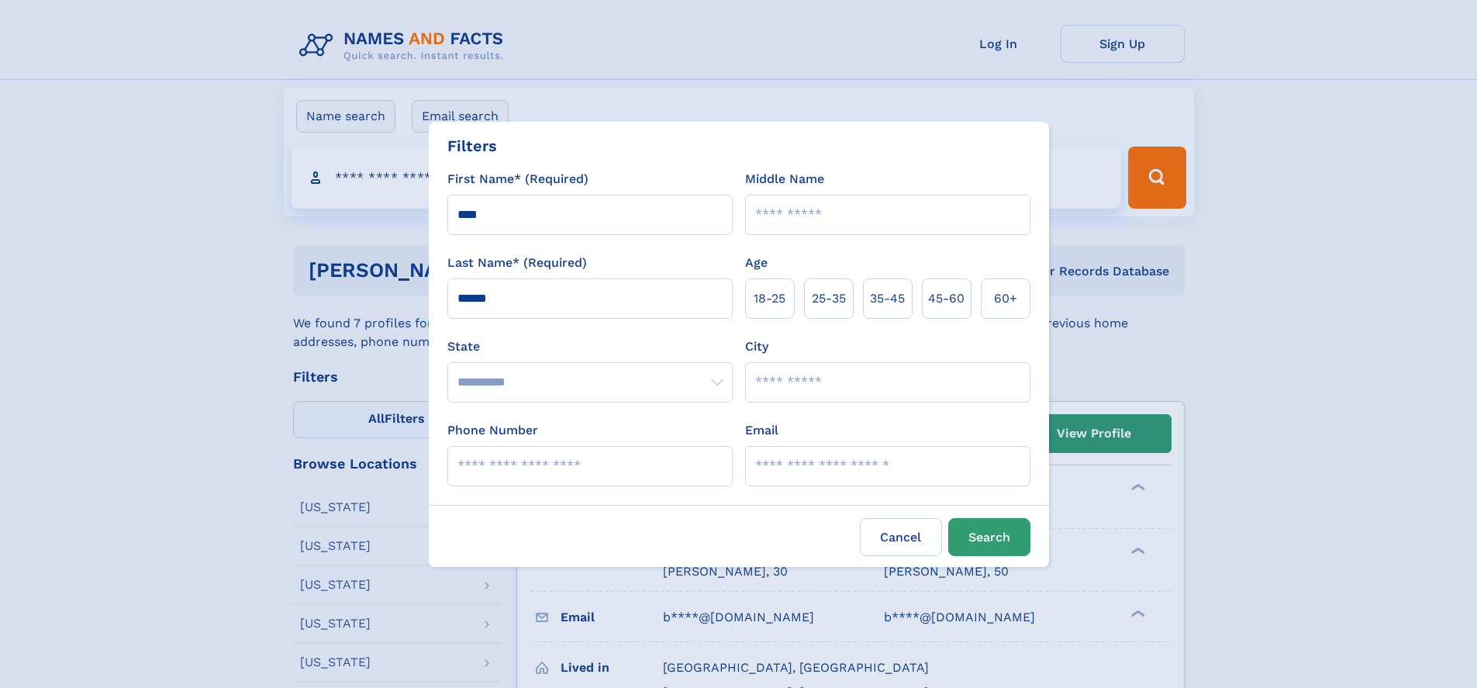  Describe the element at coordinates (1005, 298) in the screenshot. I see `span: 60+` at that location.